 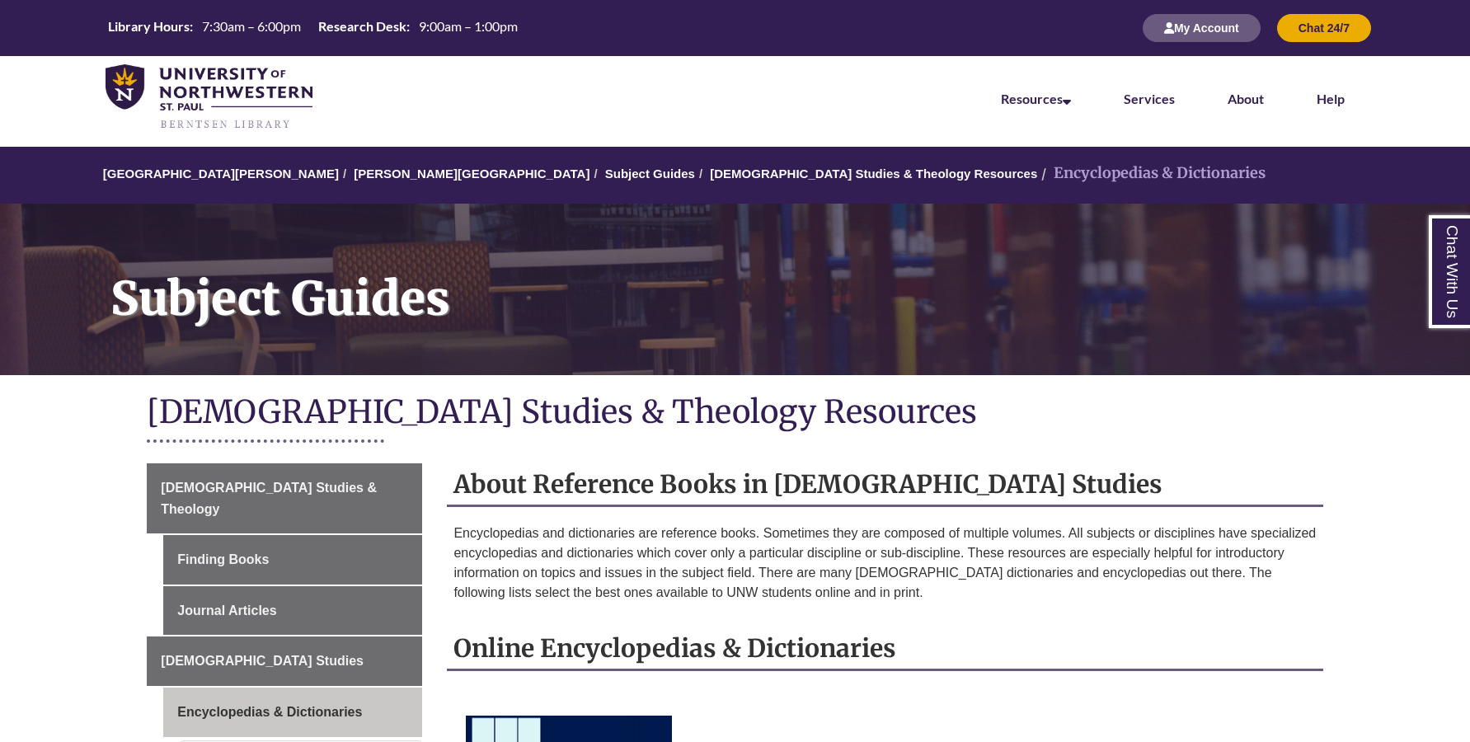 I want to click on a: My Account, so click(x=1201, y=27).